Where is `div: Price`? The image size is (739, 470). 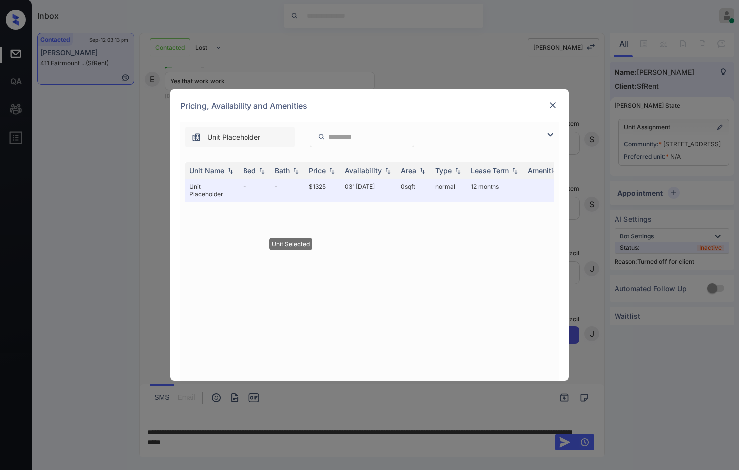
div: Price is located at coordinates (317, 170).